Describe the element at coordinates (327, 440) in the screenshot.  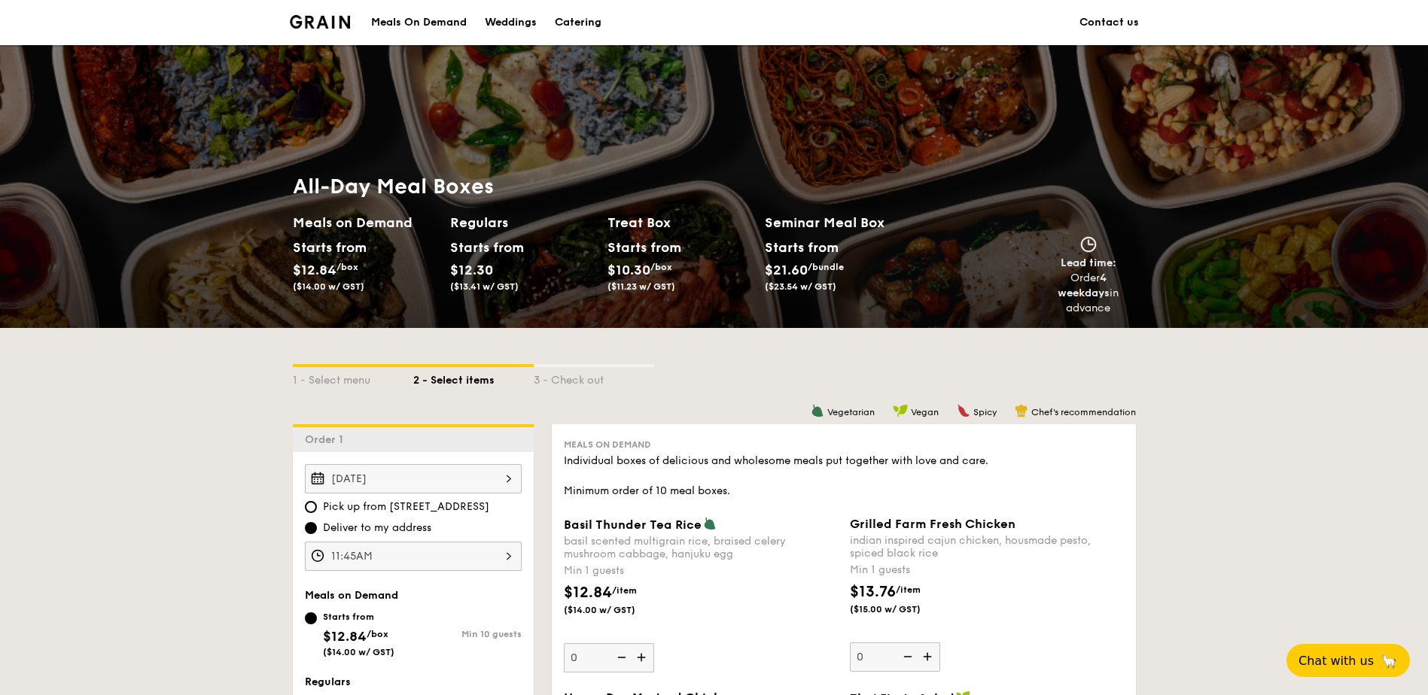
I see `span: Order 1` at that location.